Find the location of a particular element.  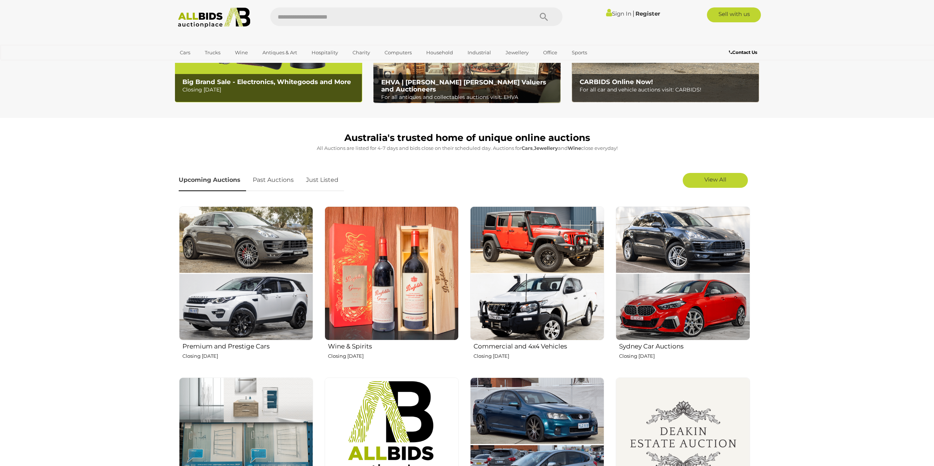

span: View All is located at coordinates (715, 179).